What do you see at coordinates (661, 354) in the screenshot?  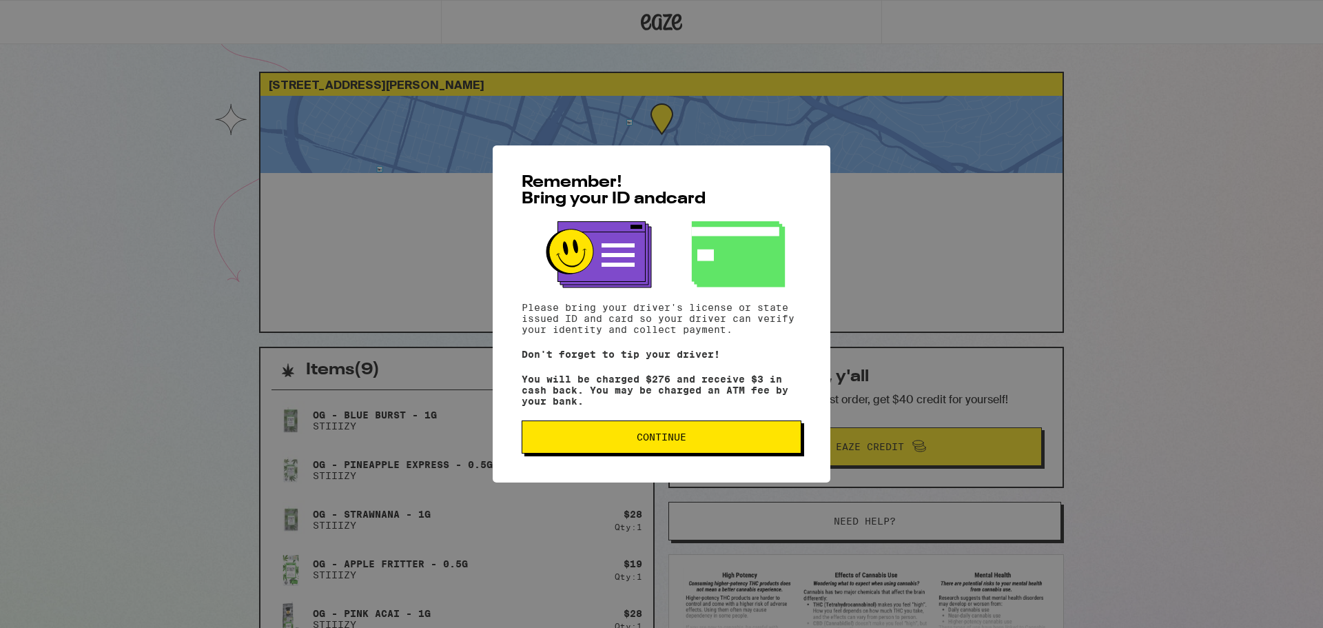 I see `p: Don't forget to tip your driver!` at bounding box center [661, 354].